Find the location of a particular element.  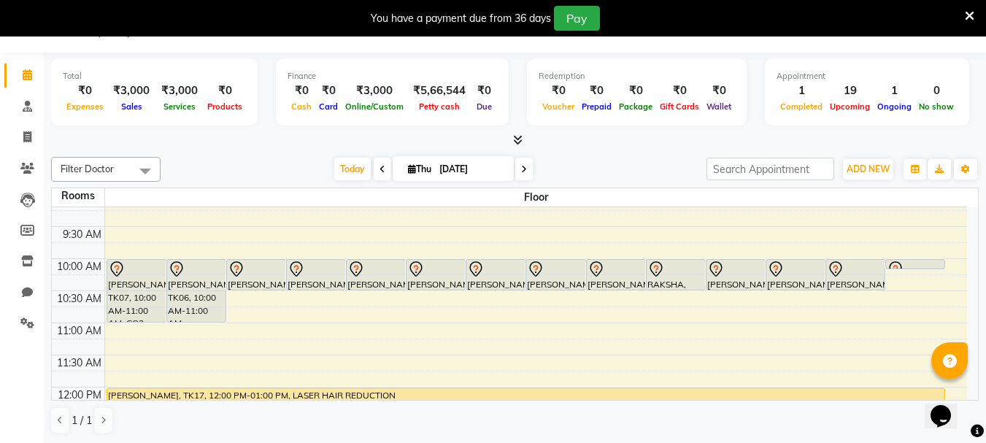

span: Due is located at coordinates (484, 107).